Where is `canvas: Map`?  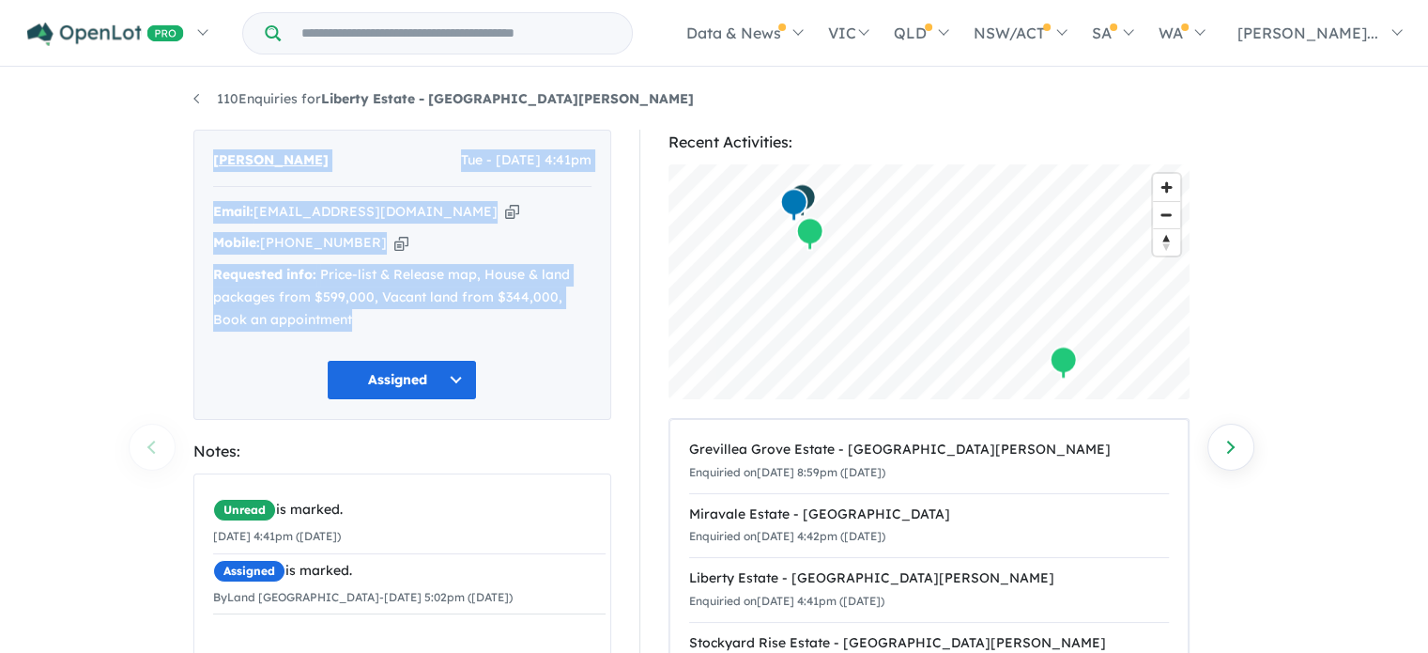 canvas: Map is located at coordinates (929, 282).